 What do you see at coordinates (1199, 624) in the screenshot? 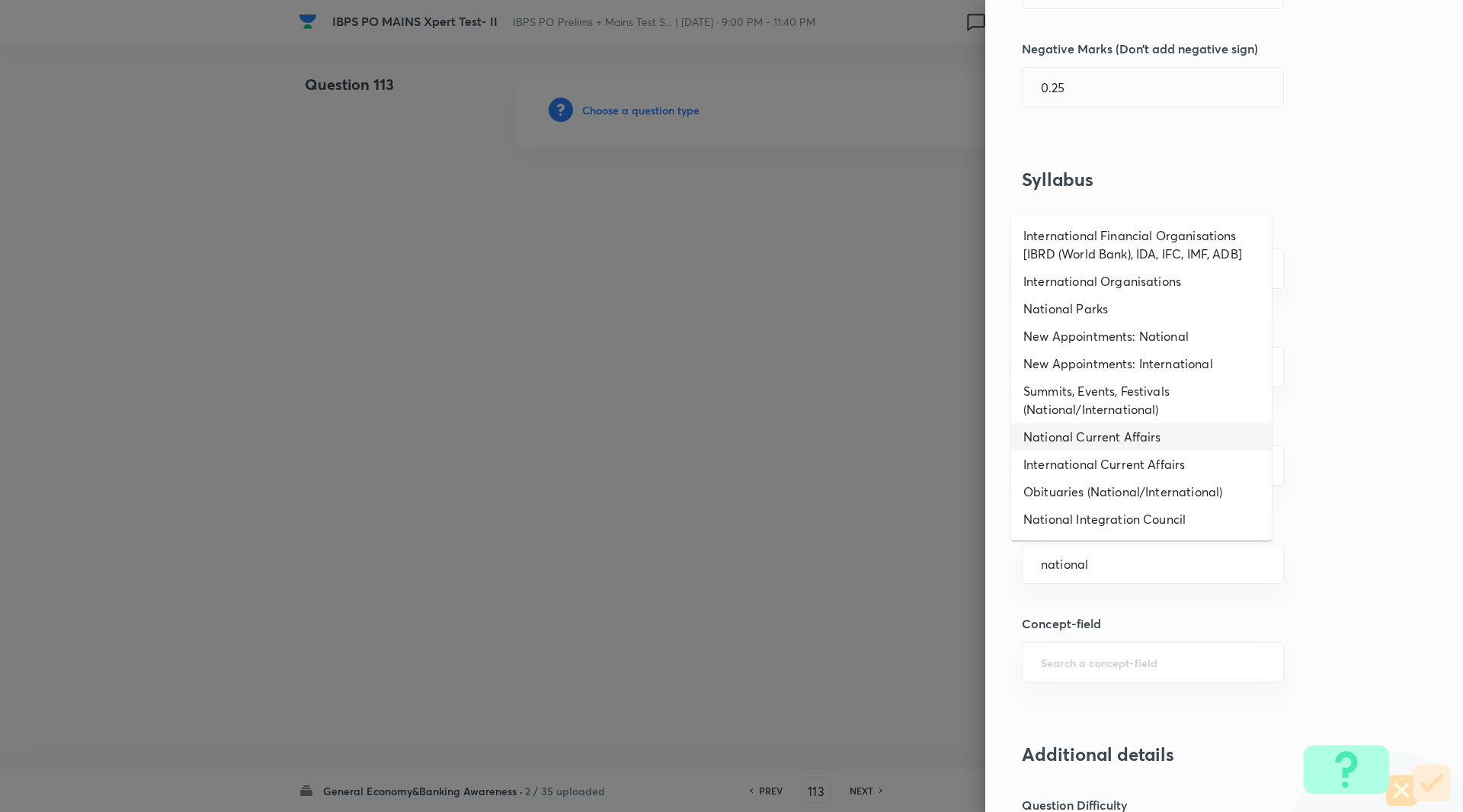
I see `h5: Concept-field` at bounding box center [1199, 624].